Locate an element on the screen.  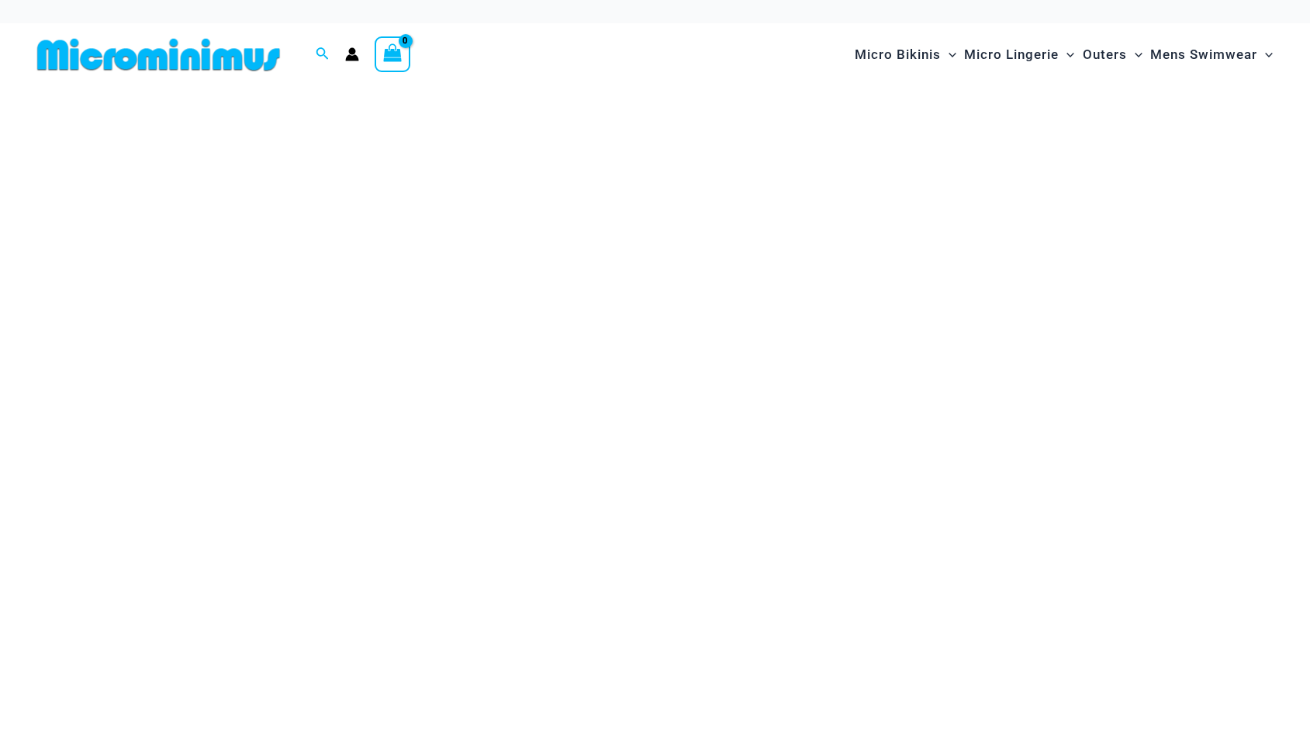
a: OutersMenu ToggleMenu Toggle is located at coordinates (1112, 54).